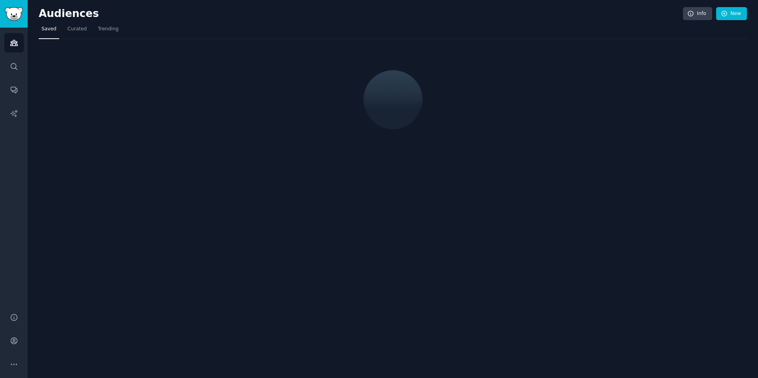 The image size is (758, 378). What do you see at coordinates (14, 14) in the screenshot?
I see `img: GummySearch logo` at bounding box center [14, 14].